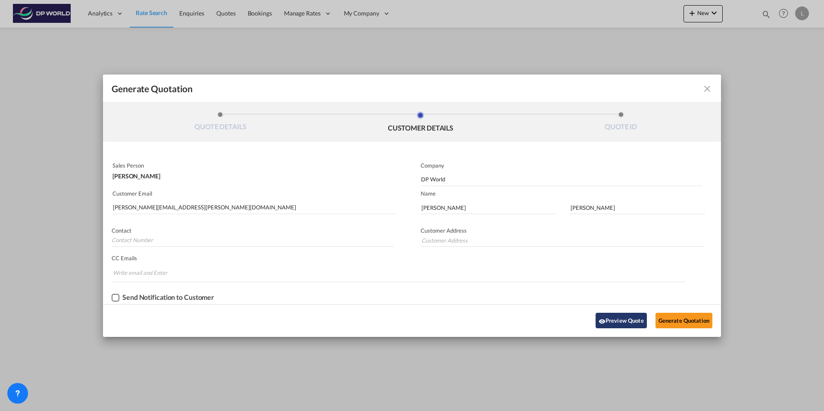 This screenshot has width=824, height=411. I want to click on p: Company, so click(561, 165).